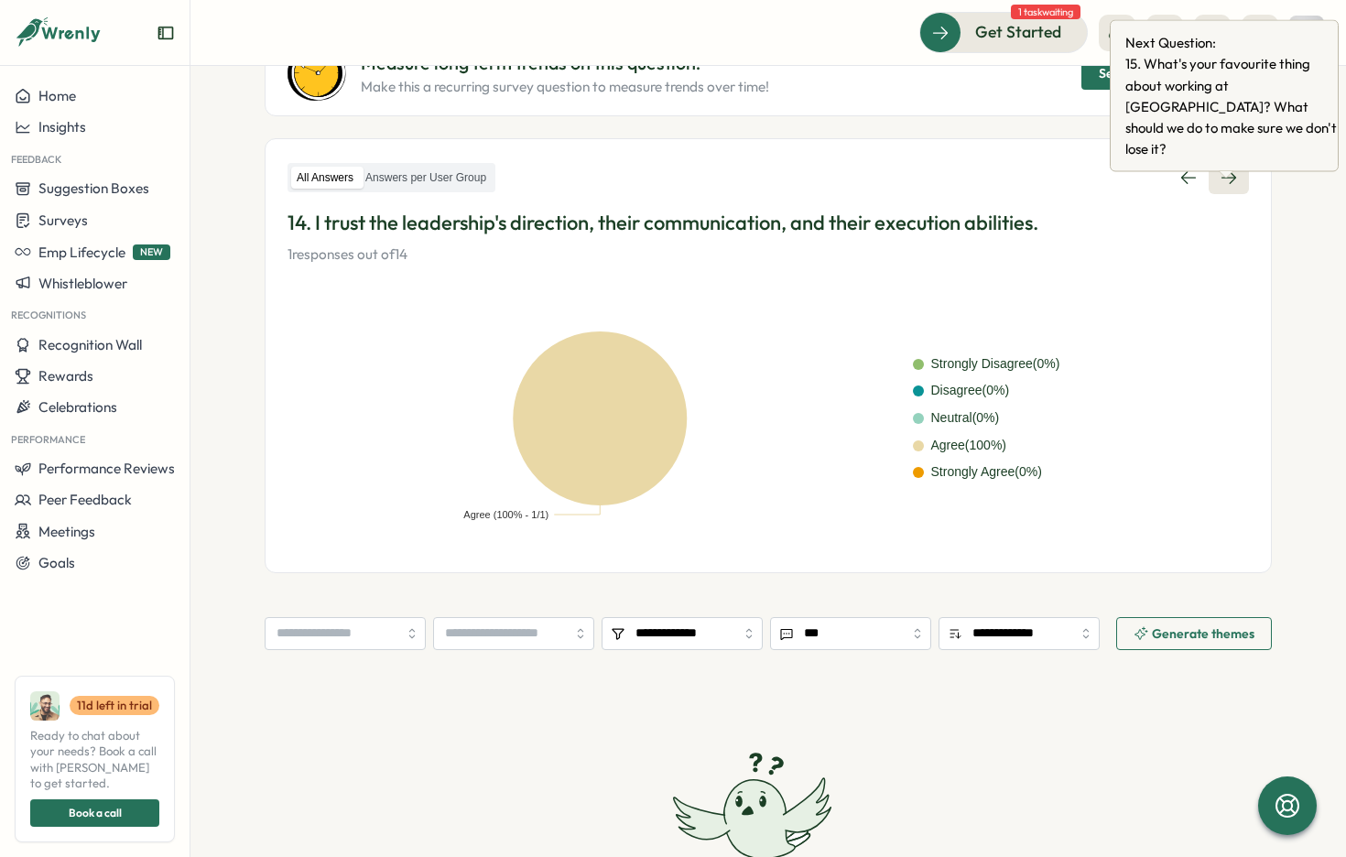 The image size is (1346, 857). What do you see at coordinates (67, 531) in the screenshot?
I see `span: Meetings` at bounding box center [67, 531].